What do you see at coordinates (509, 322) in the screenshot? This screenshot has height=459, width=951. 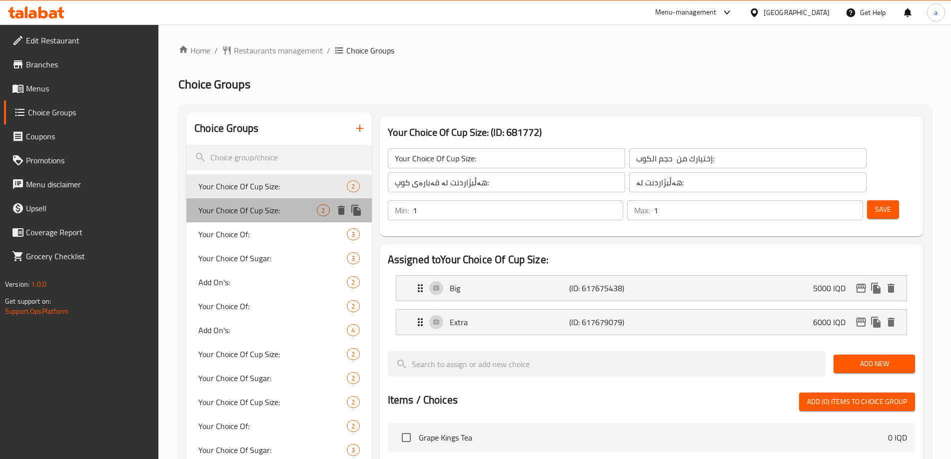 I see `p: Extra` at bounding box center [509, 322].